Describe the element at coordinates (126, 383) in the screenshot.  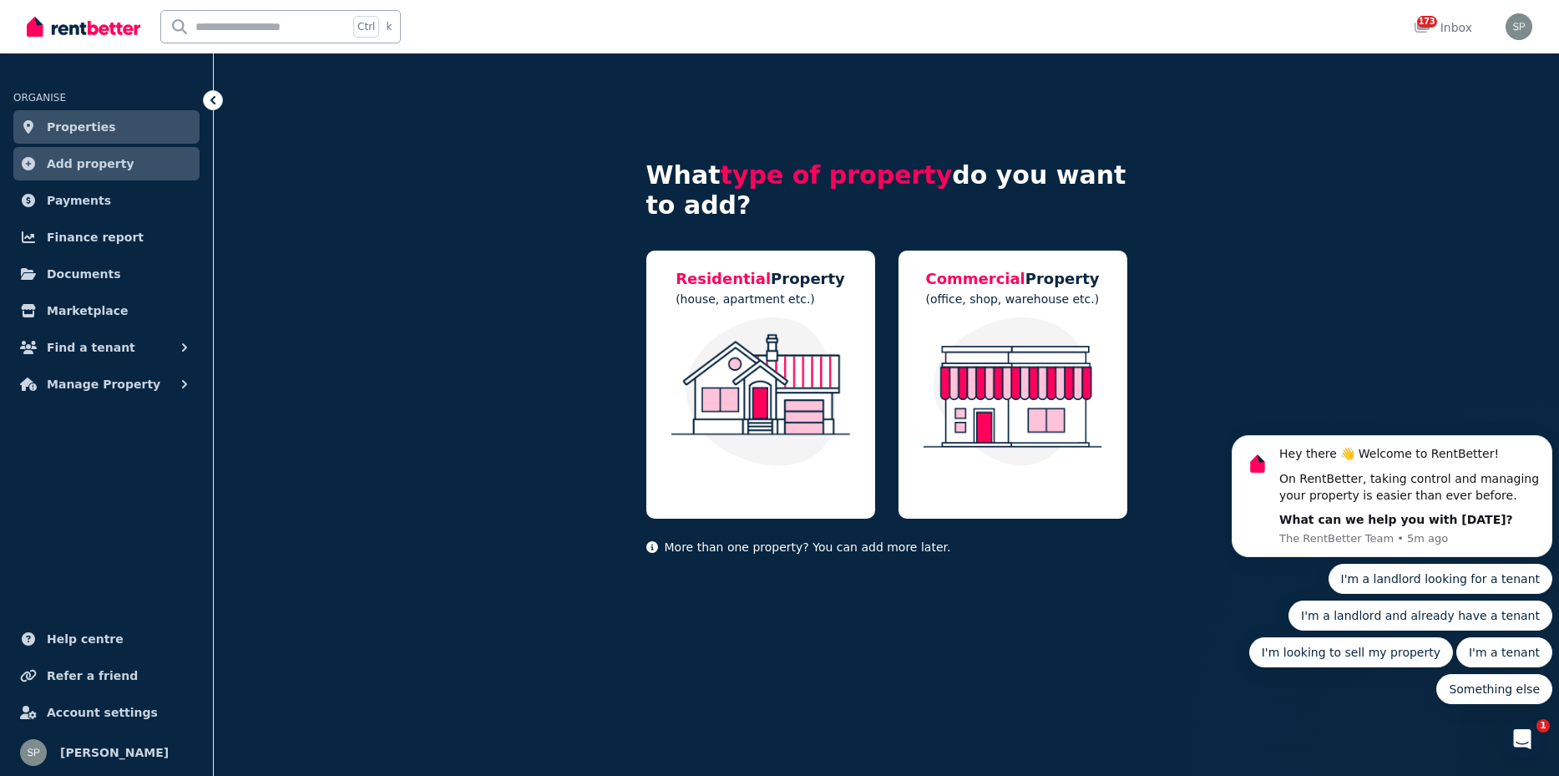
I see `button: Quick reply: I'm looking to sell my property` at that location.